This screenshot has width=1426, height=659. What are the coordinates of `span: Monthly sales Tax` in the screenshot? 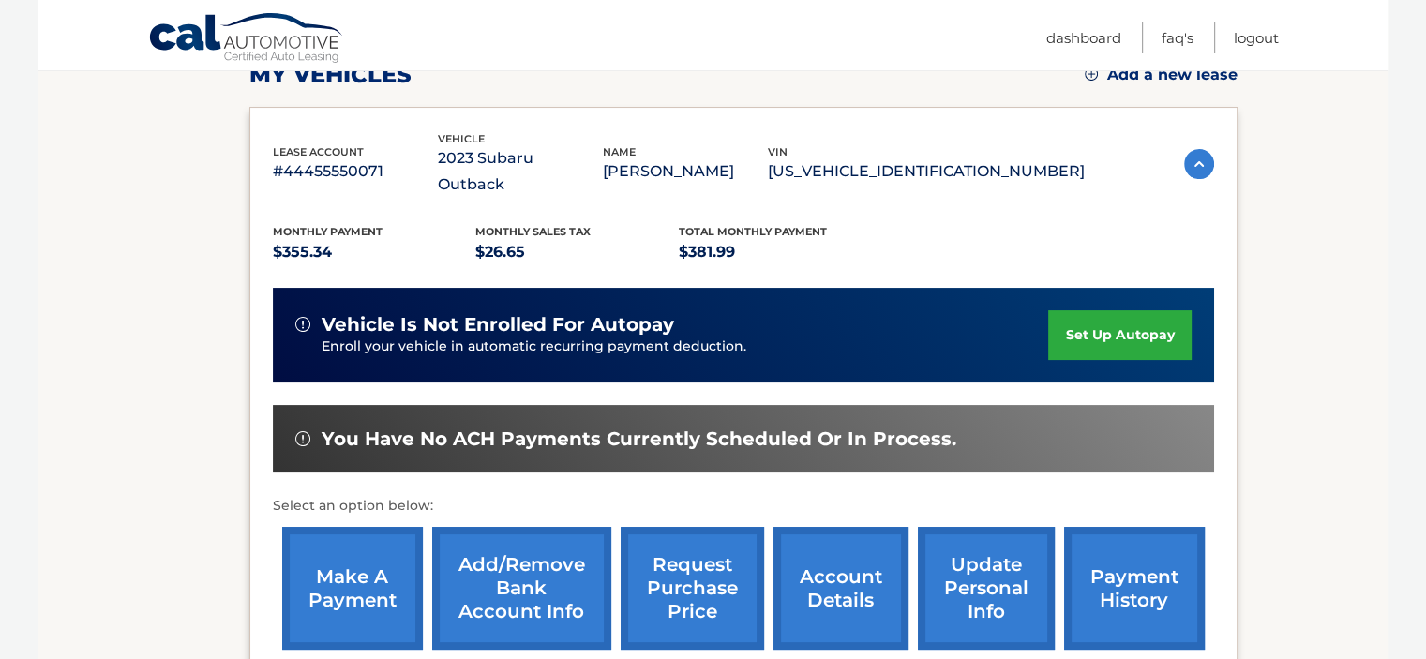 It's located at (532, 232).